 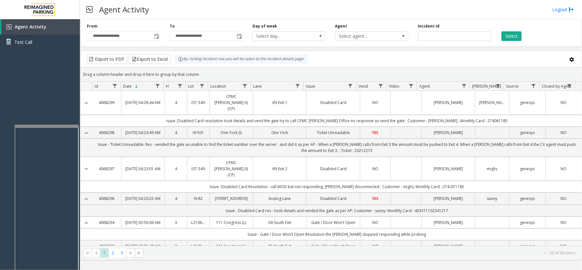 I want to click on a: Ticket Unreadable, so click(x=333, y=132).